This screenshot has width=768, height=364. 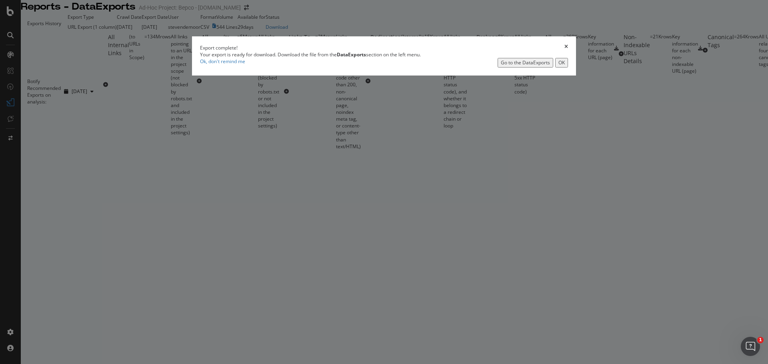 What do you see at coordinates (761, 340) in the screenshot?
I see `span: 1` at bounding box center [761, 340].